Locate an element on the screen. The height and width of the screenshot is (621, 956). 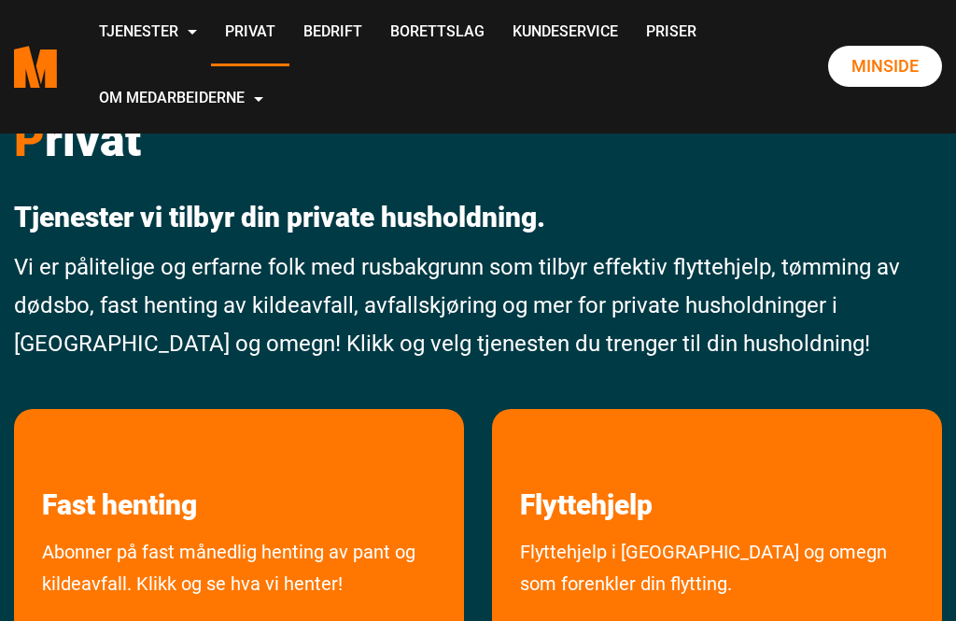
a: les mer om Flyttehjelp is located at coordinates (586, 465).